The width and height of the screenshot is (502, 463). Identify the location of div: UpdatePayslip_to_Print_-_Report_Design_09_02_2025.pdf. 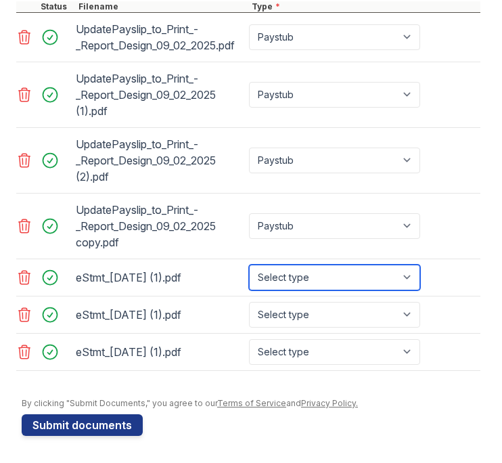
(160, 37).